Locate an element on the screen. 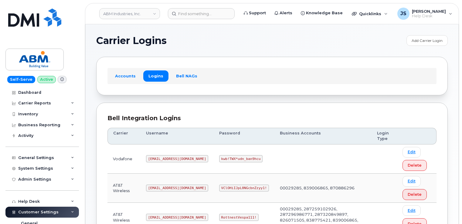 This screenshot has width=462, height=224. td: AT&T Wireless is located at coordinates (124, 188).